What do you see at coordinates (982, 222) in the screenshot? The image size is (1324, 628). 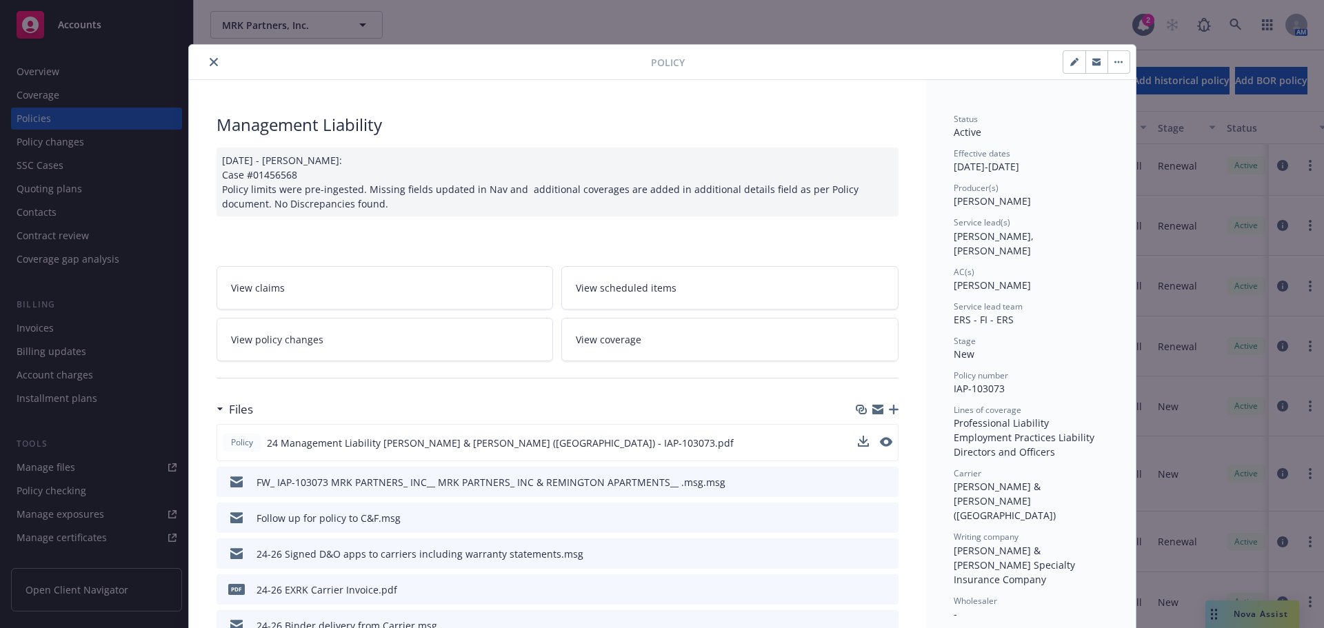 I see `span: Service lead(s)` at bounding box center [982, 222].